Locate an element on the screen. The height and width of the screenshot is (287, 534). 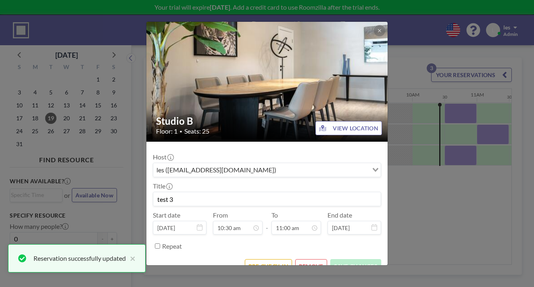
img: 537.jpg is located at coordinates (268, 82).